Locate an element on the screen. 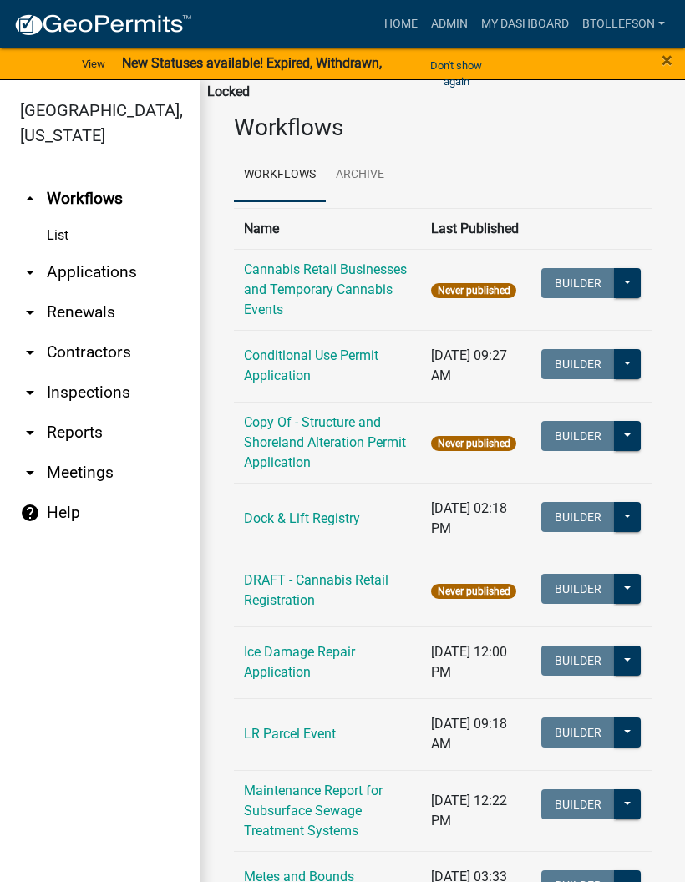 This screenshot has width=685, height=882. i: help is located at coordinates (30, 513).